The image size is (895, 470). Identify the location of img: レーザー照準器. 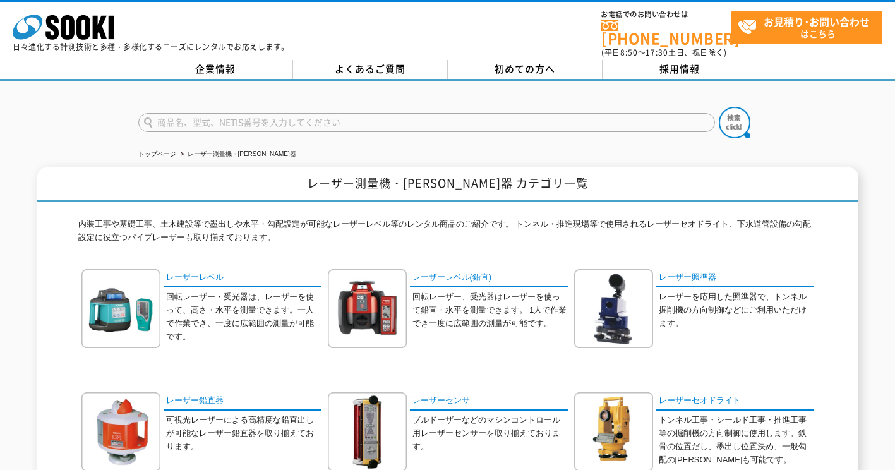
(613, 308).